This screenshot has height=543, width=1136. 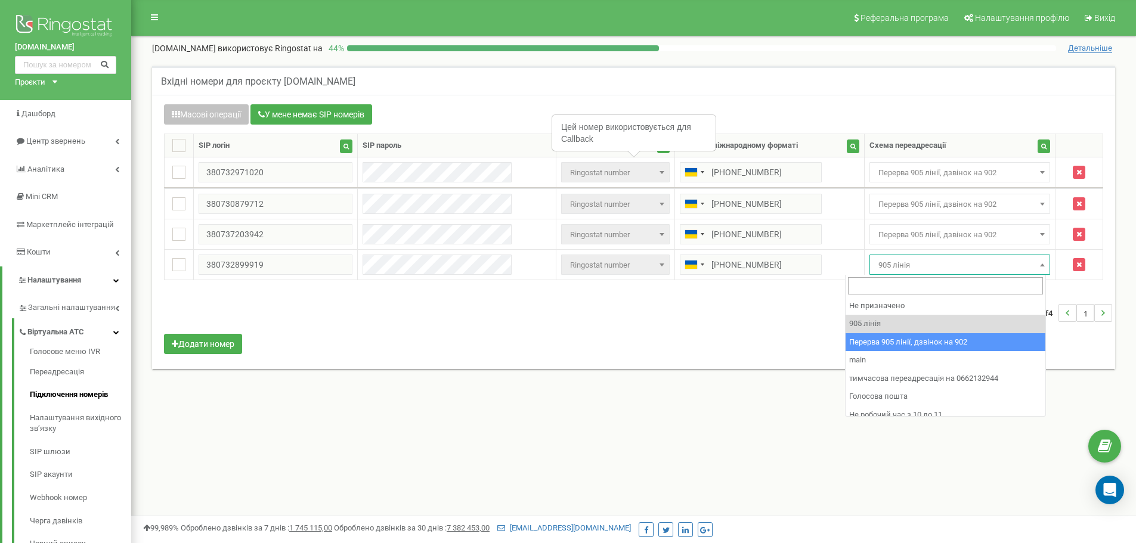 What do you see at coordinates (412, 528) in the screenshot?
I see `span: Оброблено дзвінків за 30 днів :` at bounding box center [412, 528].